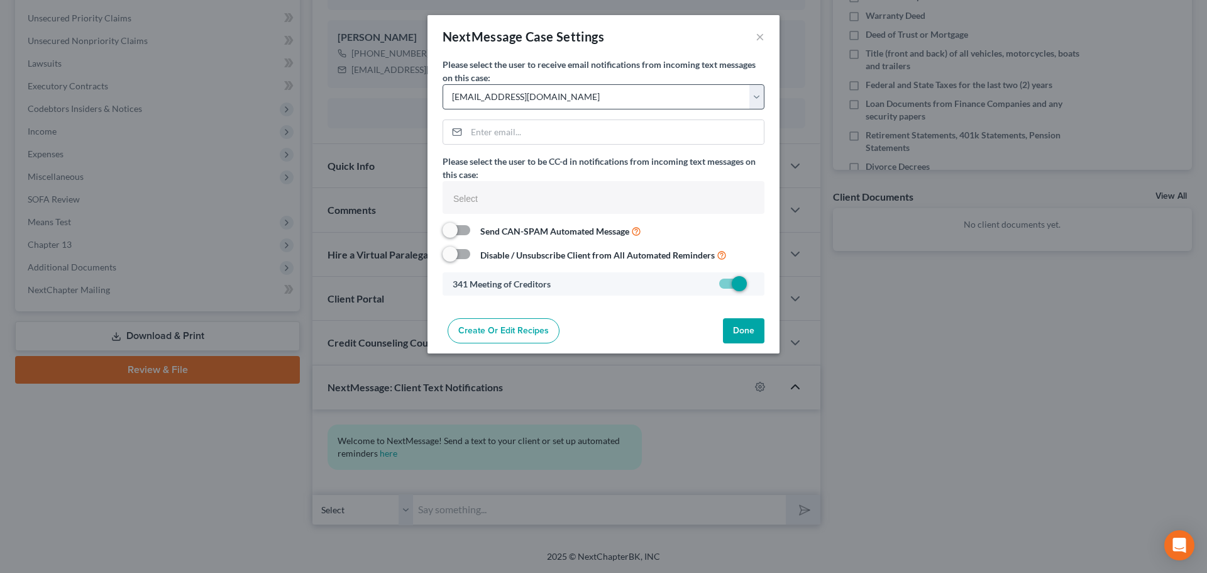 Image resolution: width=1207 pixels, height=573 pixels. I want to click on a: Create or Edit Recipes, so click(504, 331).